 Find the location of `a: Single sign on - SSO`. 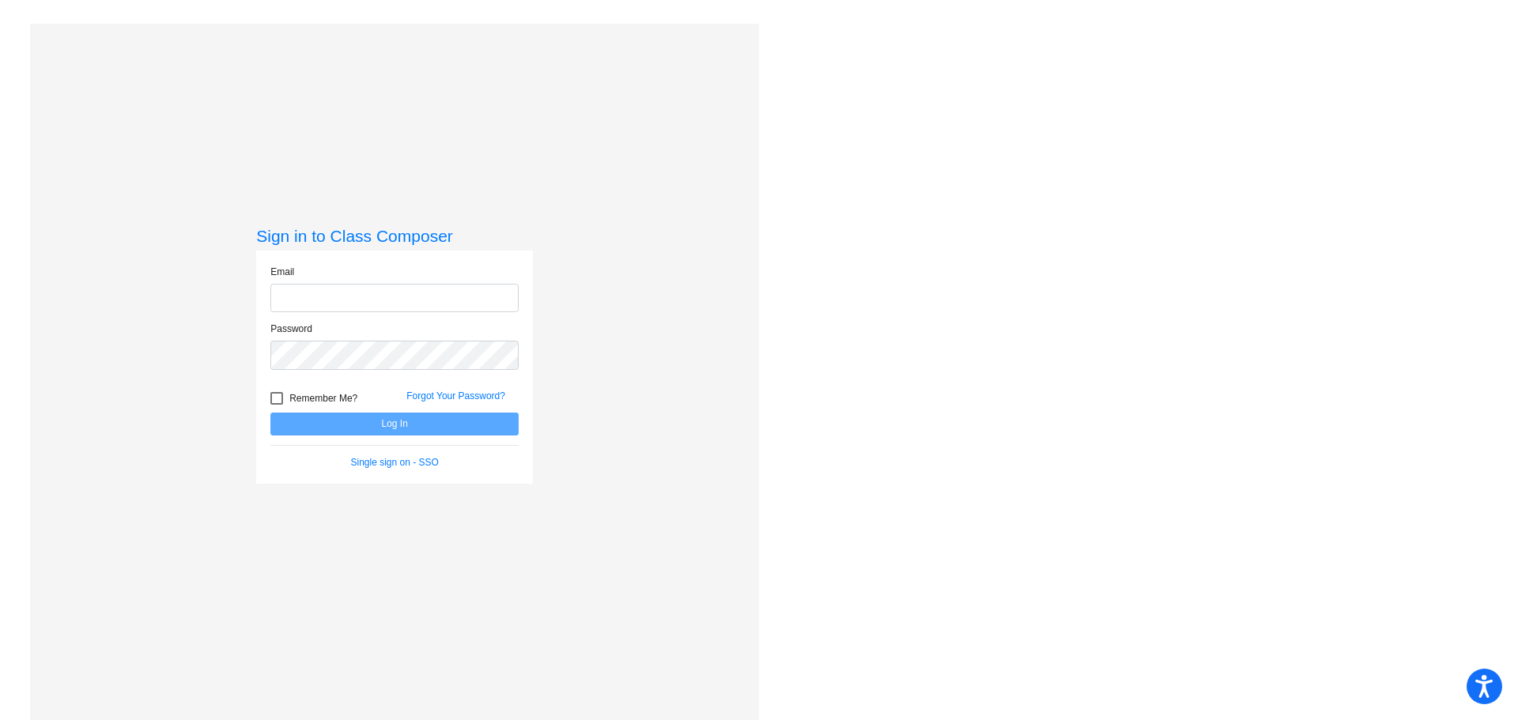

a: Single sign on - SSO is located at coordinates (395, 463).